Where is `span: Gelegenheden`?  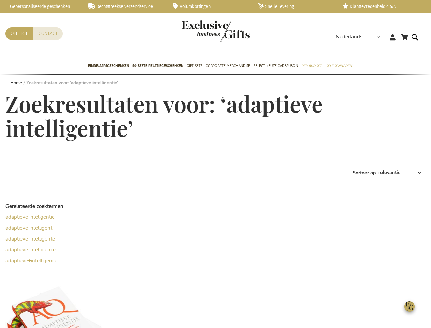
span: Gelegenheden is located at coordinates (339, 66).